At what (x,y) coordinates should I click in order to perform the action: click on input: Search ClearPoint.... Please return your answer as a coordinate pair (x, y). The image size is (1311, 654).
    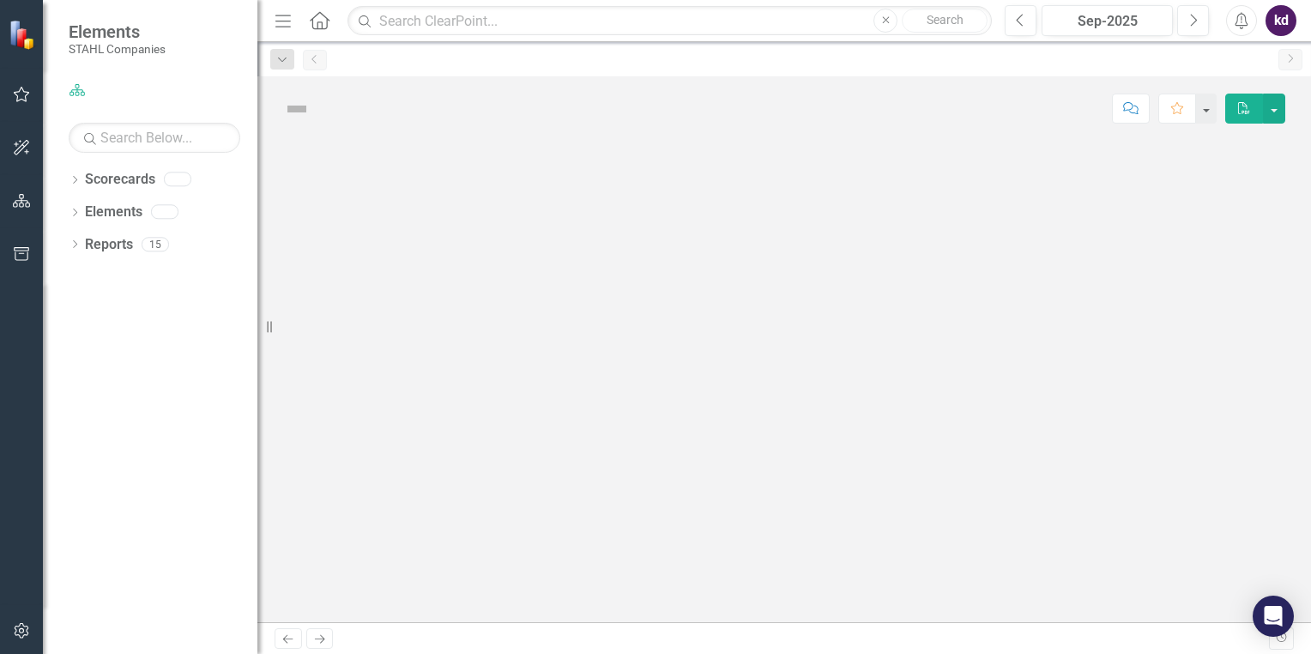
    Looking at the image, I should click on (669, 21).